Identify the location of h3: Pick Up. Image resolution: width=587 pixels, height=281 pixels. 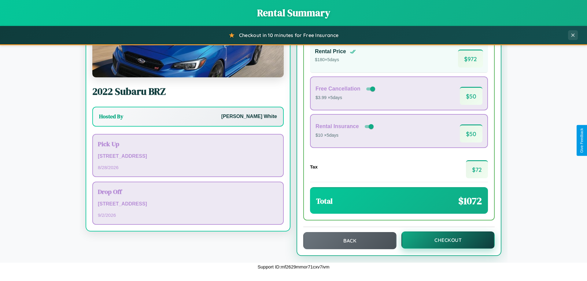
(188, 144).